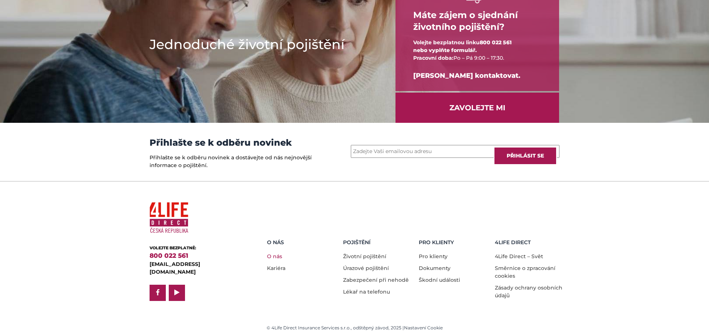 The image size is (709, 336). What do you see at coordinates (446, 42) in the screenshot?
I see `span: Volejte bezplatnou linku` at bounding box center [446, 42].